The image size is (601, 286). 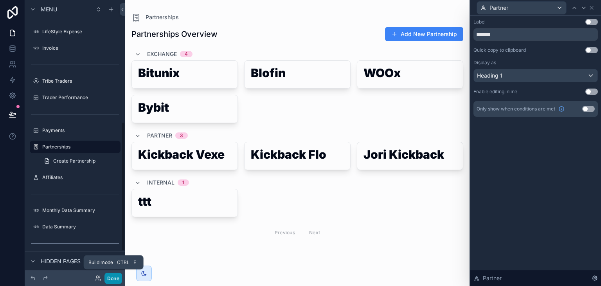 I want to click on button: Partner, so click(x=521, y=8).